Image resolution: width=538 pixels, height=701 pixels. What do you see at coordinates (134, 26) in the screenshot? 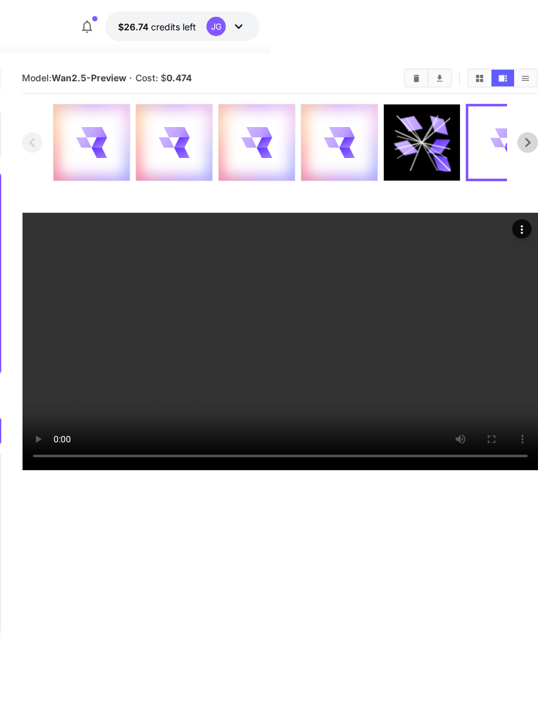
I see `span: $26.74` at bounding box center [134, 26].